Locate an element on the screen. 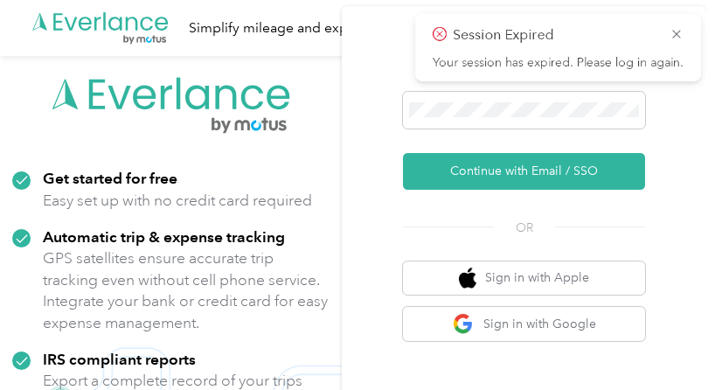 The width and height of the screenshot is (715, 390). p: Your session has expired. Please log in again. is located at coordinates (557, 63).